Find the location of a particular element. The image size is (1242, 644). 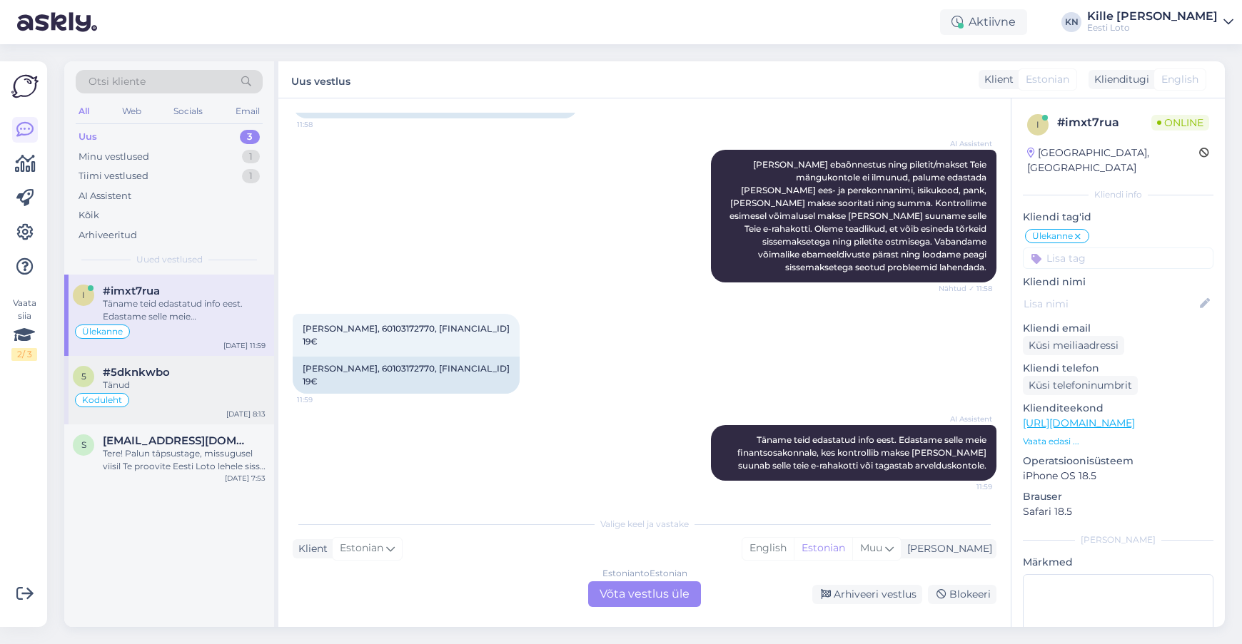

div: Email is located at coordinates (248, 111).